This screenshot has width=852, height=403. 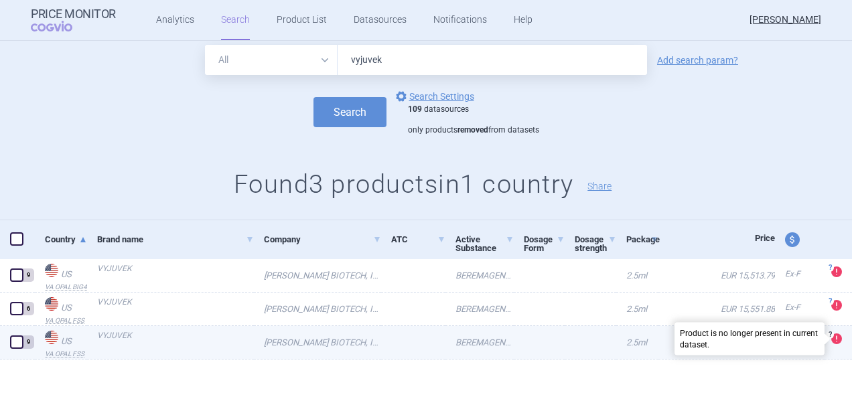 I want to click on a: EUR 15,513.79, so click(x=717, y=275).